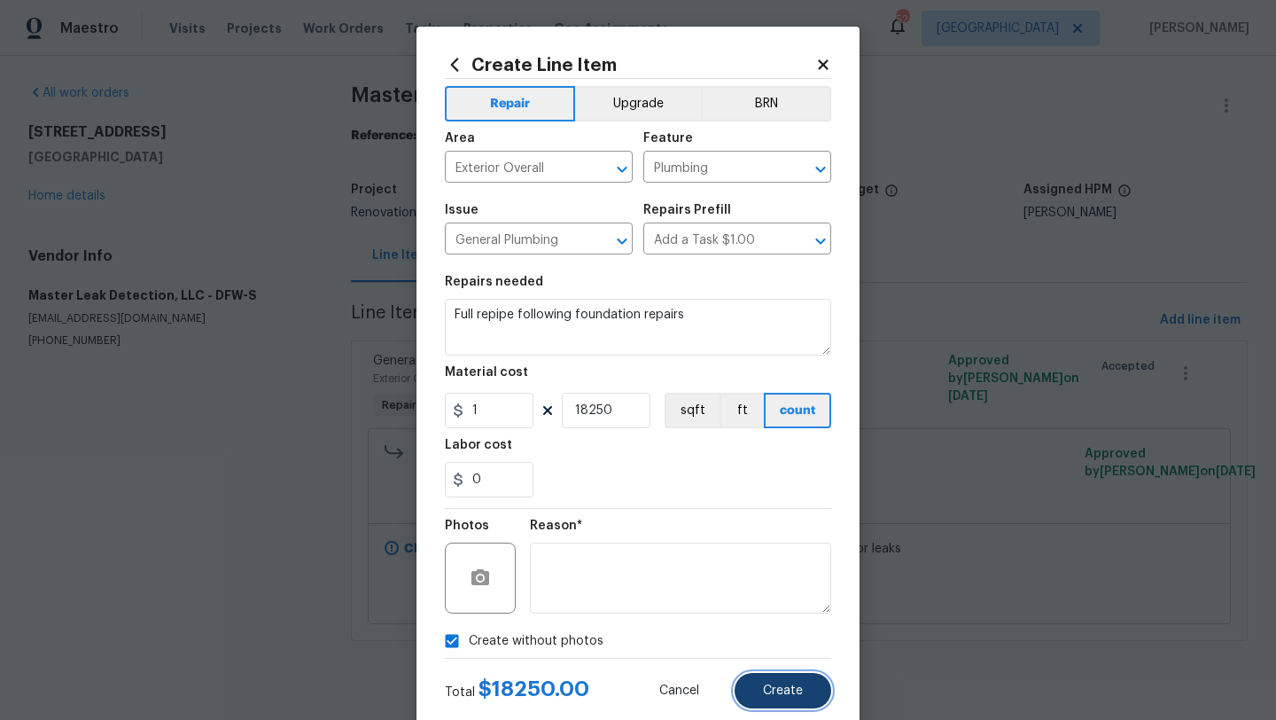 This screenshot has height=720, width=1276. I want to click on button: Create, so click(782, 690).